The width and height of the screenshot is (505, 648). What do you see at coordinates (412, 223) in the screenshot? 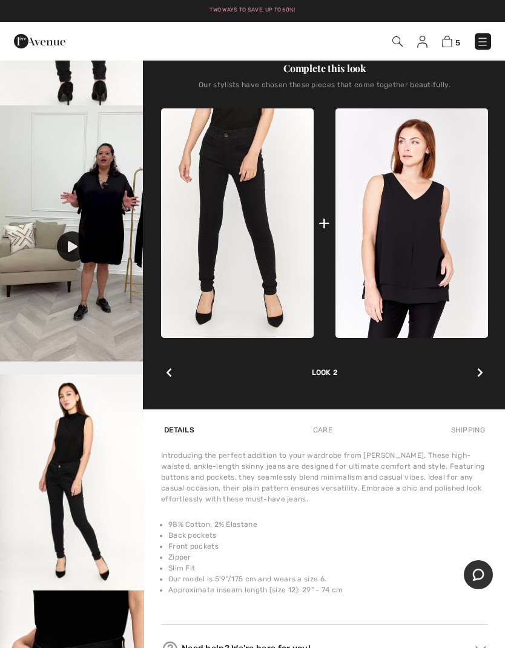
I see `img: V-Neck Sleeveless Pullover Style 214326` at bounding box center [412, 223].